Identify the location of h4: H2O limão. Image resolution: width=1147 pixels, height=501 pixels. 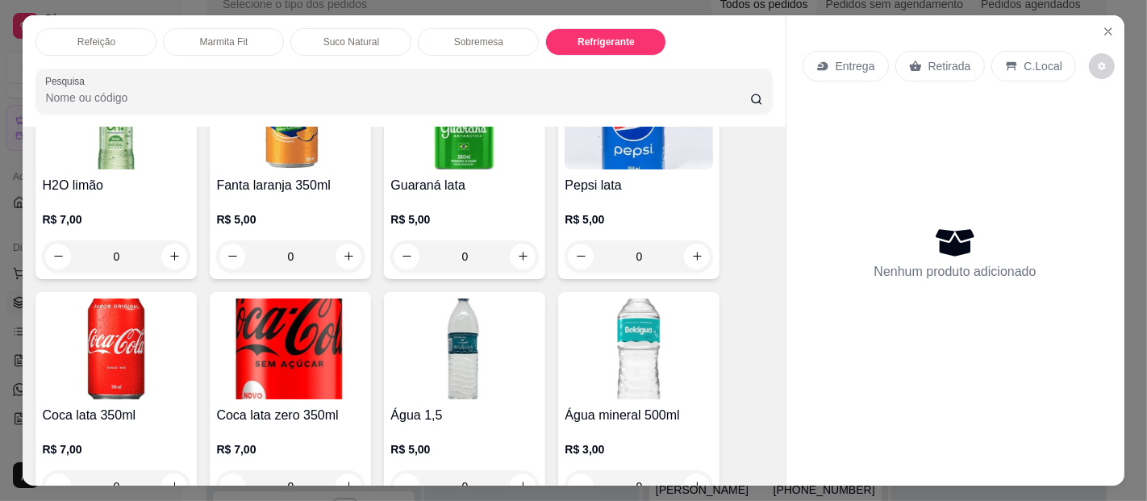
(116, 186).